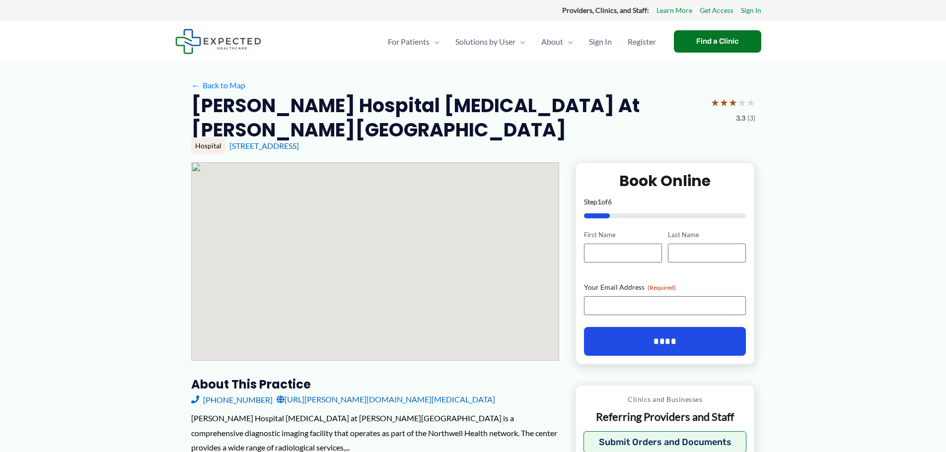  What do you see at coordinates (741, 118) in the screenshot?
I see `span: 3.3` at bounding box center [741, 118].